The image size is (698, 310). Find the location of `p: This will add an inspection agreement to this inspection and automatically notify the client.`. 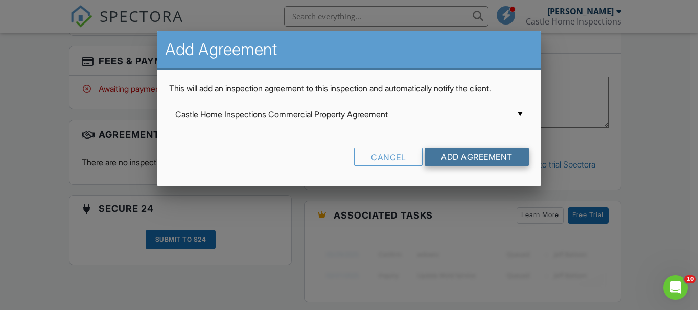

p: This will add an inspection agreement to this inspection and automatically notify the client. is located at coordinates (348, 88).